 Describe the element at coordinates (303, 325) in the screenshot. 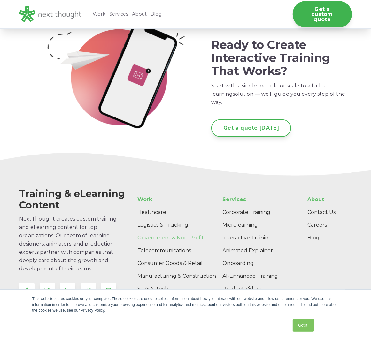

I see `a: Got it.` at that location.